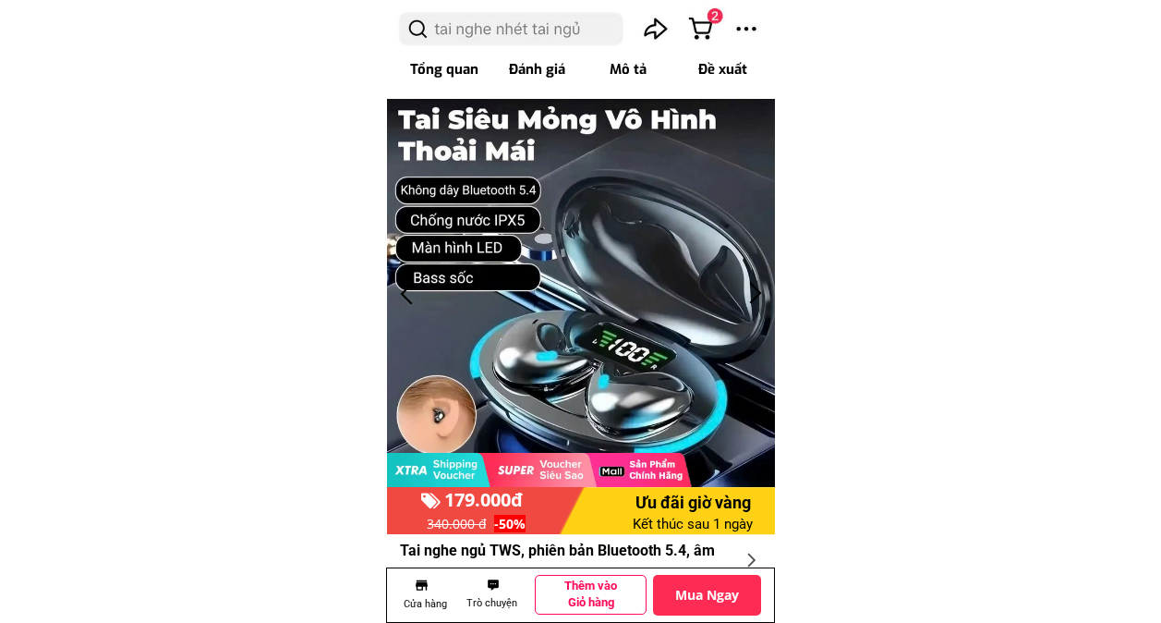 The image size is (1161, 623). I want to click on h1: Thêm vào Giỏ hàng, so click(590, 594).